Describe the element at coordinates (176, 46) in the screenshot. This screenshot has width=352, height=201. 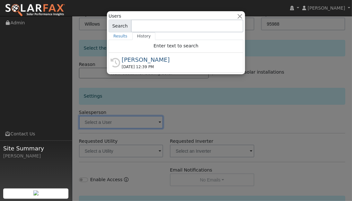
I see `span: Enter text to search` at that location.